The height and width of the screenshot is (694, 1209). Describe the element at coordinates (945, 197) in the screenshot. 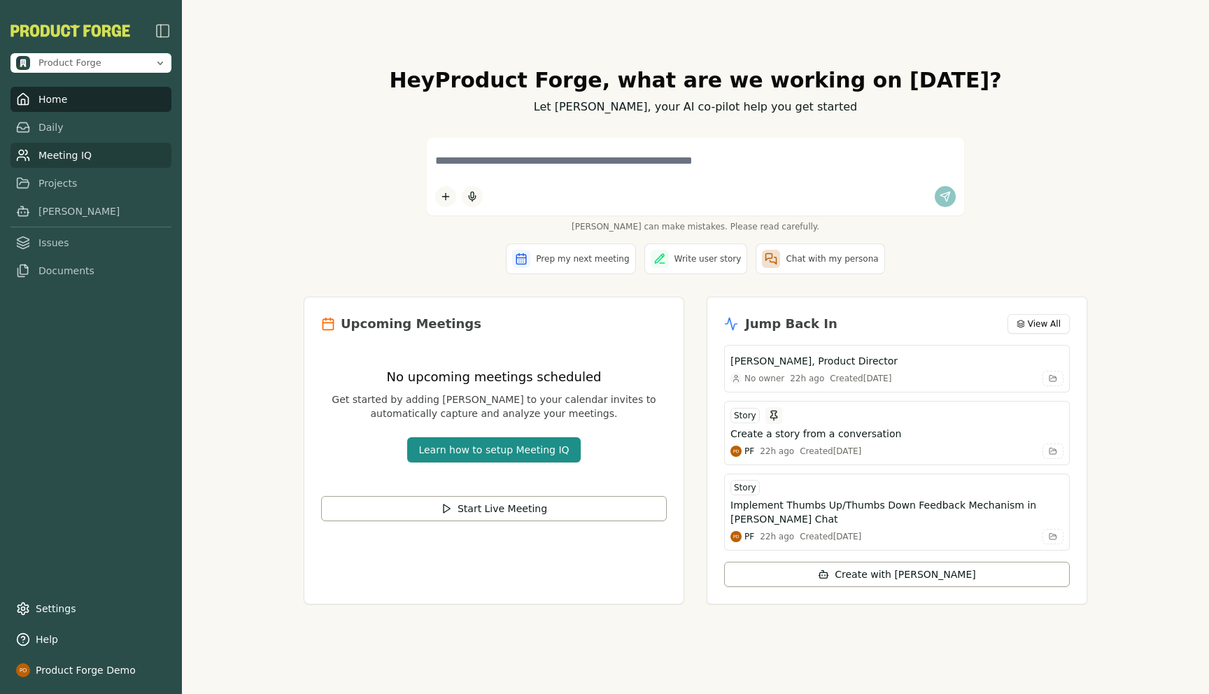

I see `button: Send message` at that location.